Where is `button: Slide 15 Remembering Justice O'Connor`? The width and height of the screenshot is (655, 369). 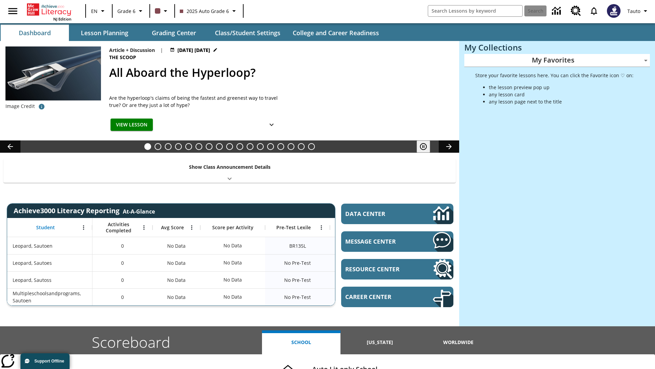
button: Slide 15 Remembering Justice O'Connor is located at coordinates (291, 146).